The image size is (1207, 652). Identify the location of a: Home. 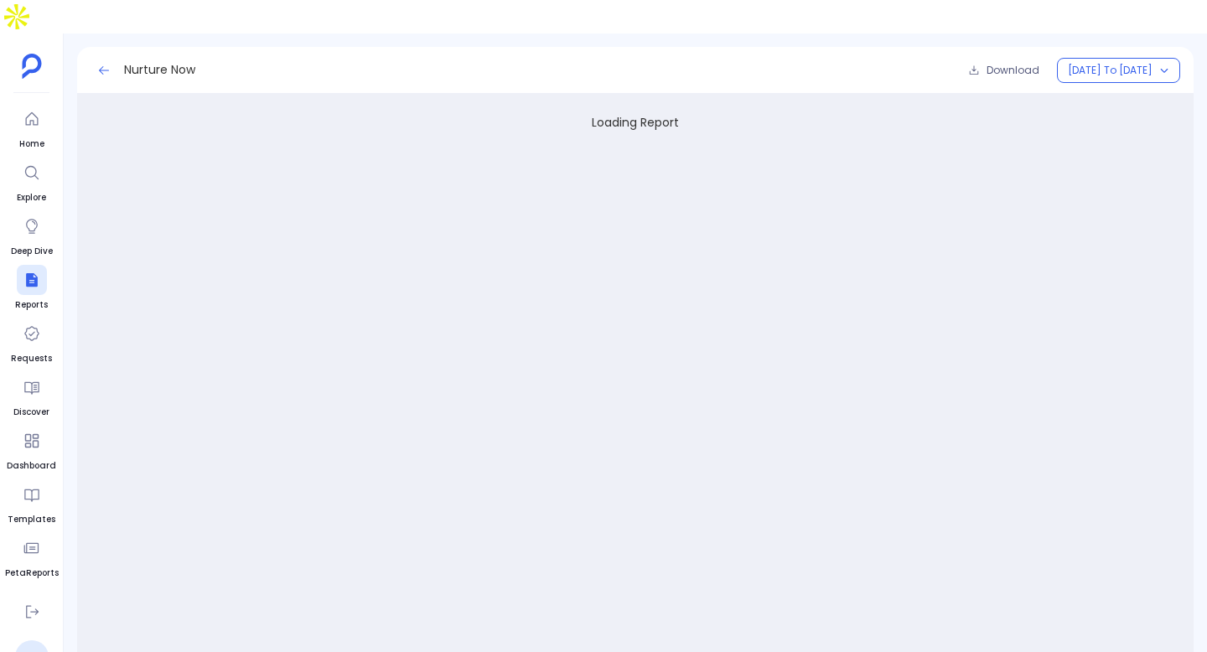
(32, 127).